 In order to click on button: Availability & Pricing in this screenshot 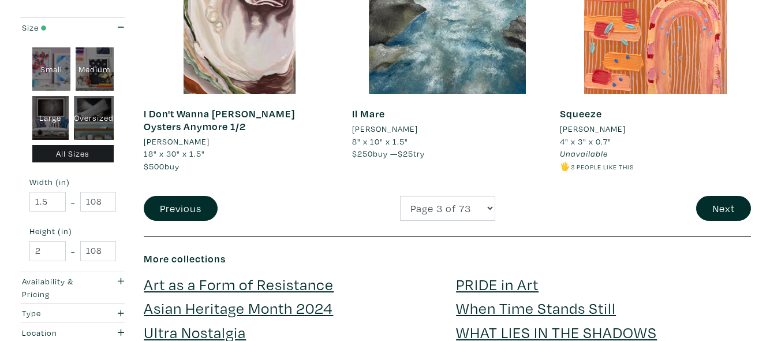, I will do `click(73, 288)`.